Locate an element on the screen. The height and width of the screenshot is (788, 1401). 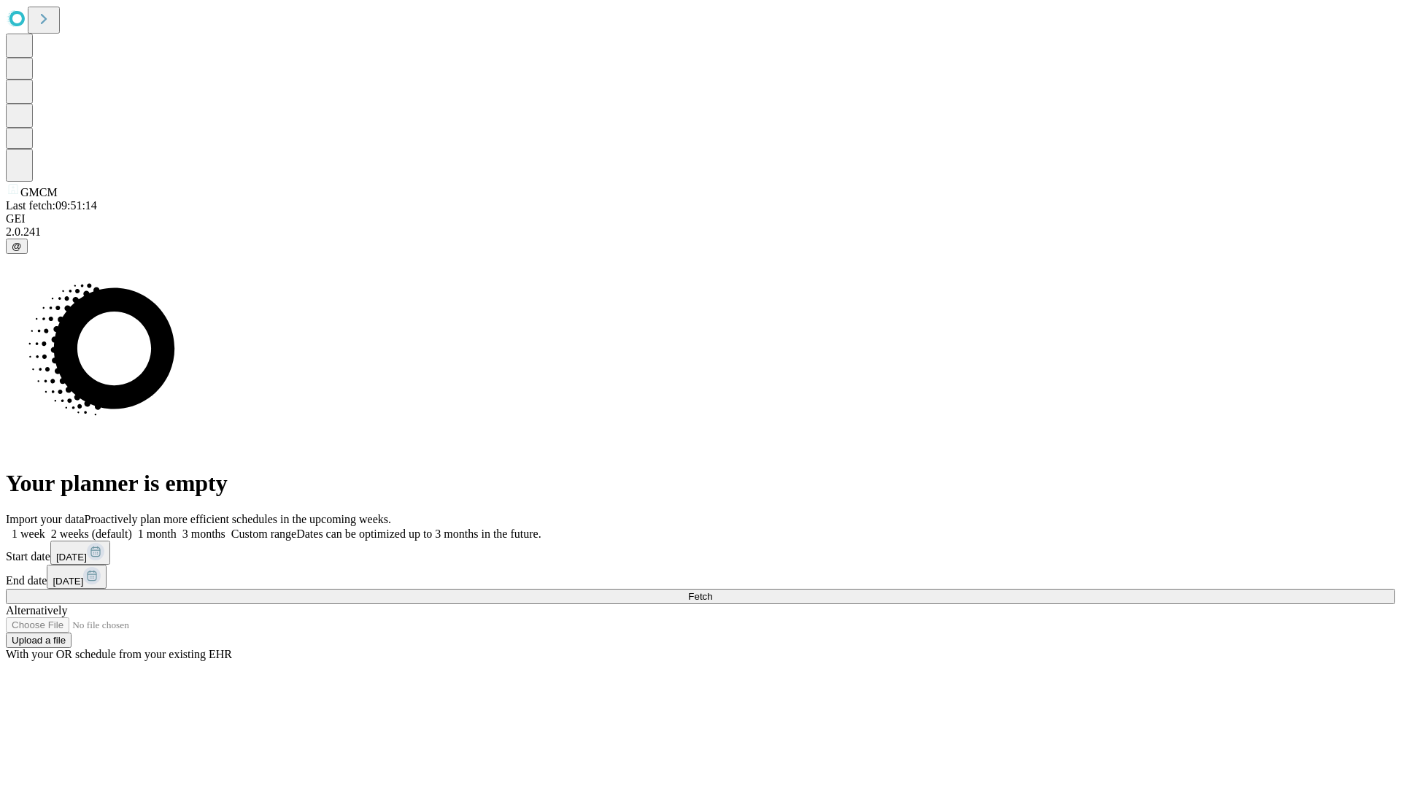
div: GEI is located at coordinates (700, 219).